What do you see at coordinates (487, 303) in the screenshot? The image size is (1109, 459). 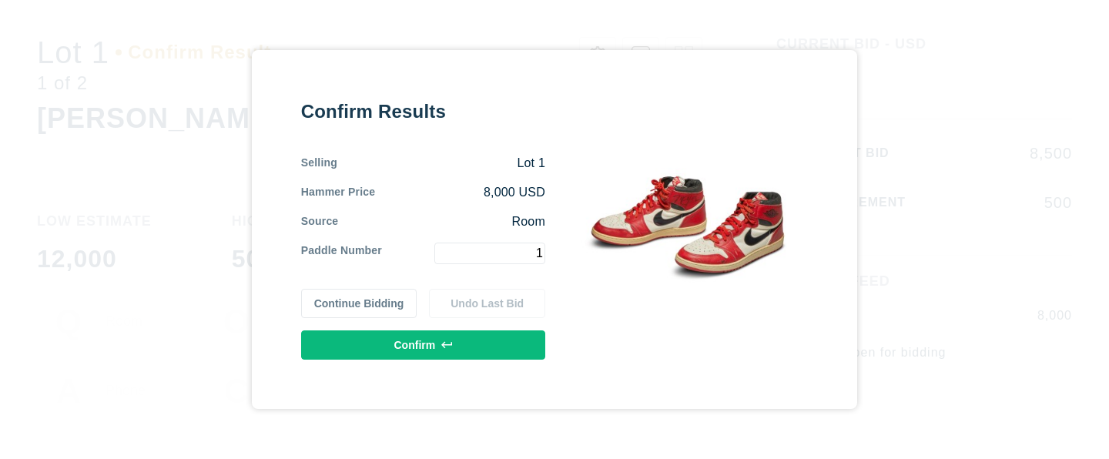 I see `button: Undo Last Bid` at bounding box center [487, 303].